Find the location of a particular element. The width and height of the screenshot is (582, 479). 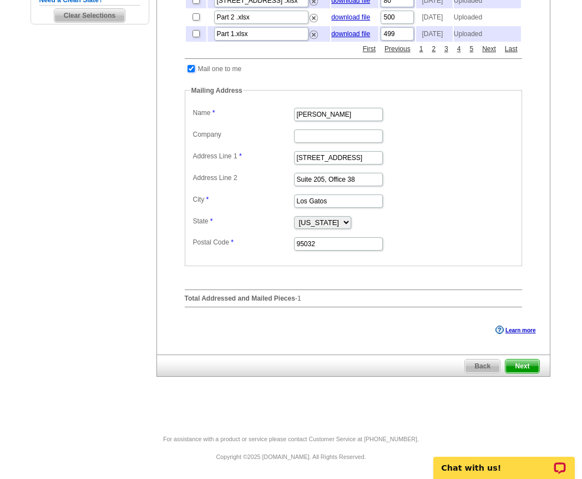

legend: Mailing Address is located at coordinates (217, 91).